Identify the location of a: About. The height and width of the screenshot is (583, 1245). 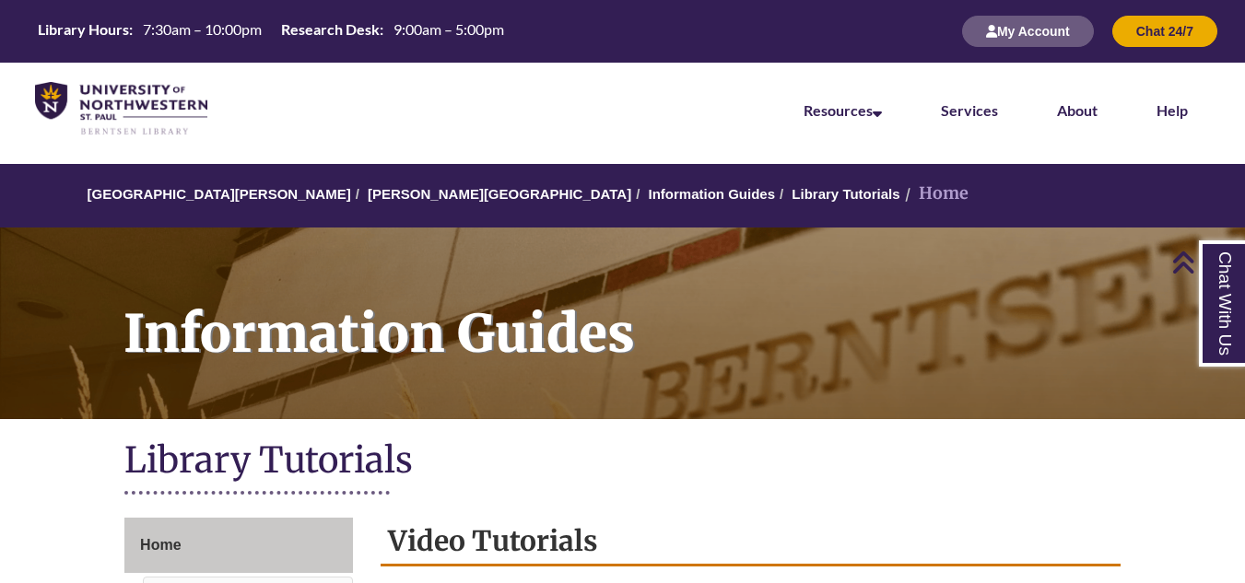
(1077, 110).